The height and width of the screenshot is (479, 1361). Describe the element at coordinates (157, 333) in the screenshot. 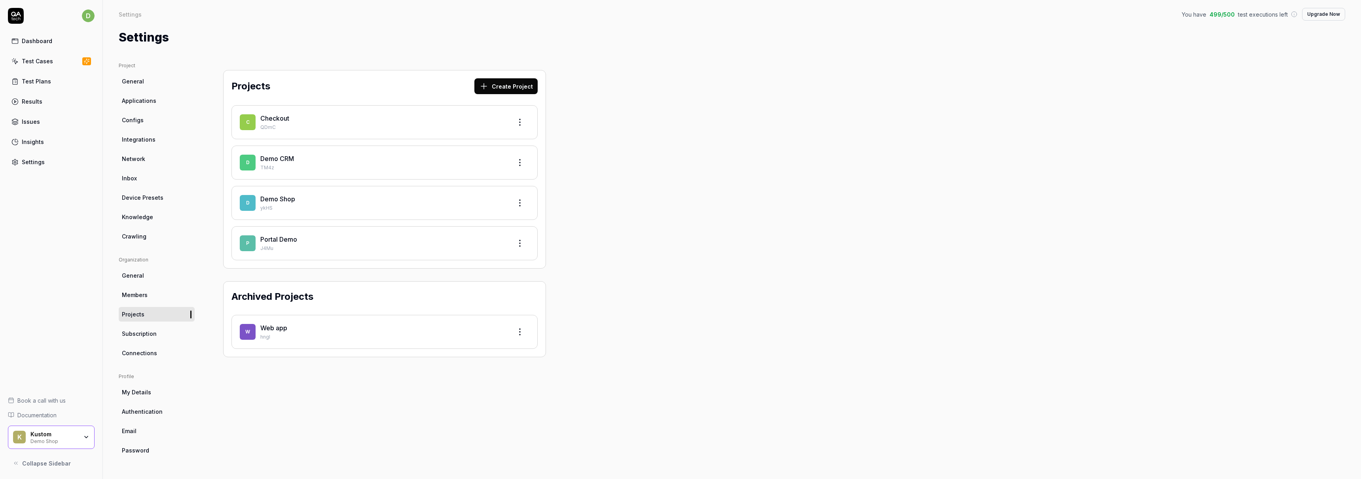

I see `a: Subscription` at that location.